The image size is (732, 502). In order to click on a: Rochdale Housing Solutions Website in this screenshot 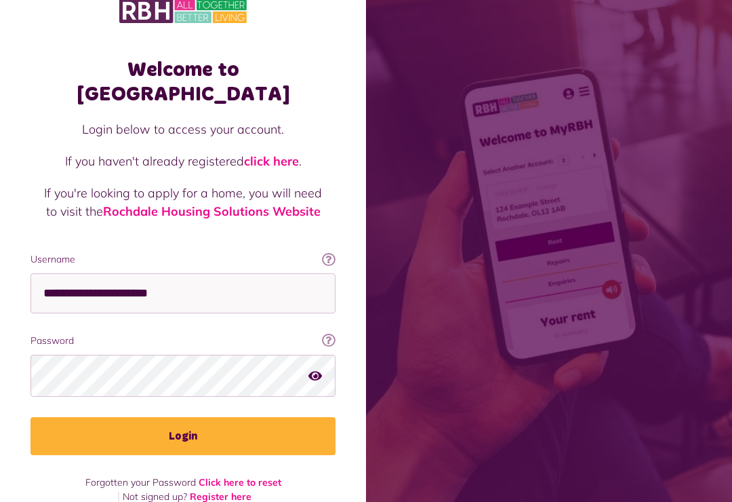, I will do `click(212, 211)`.